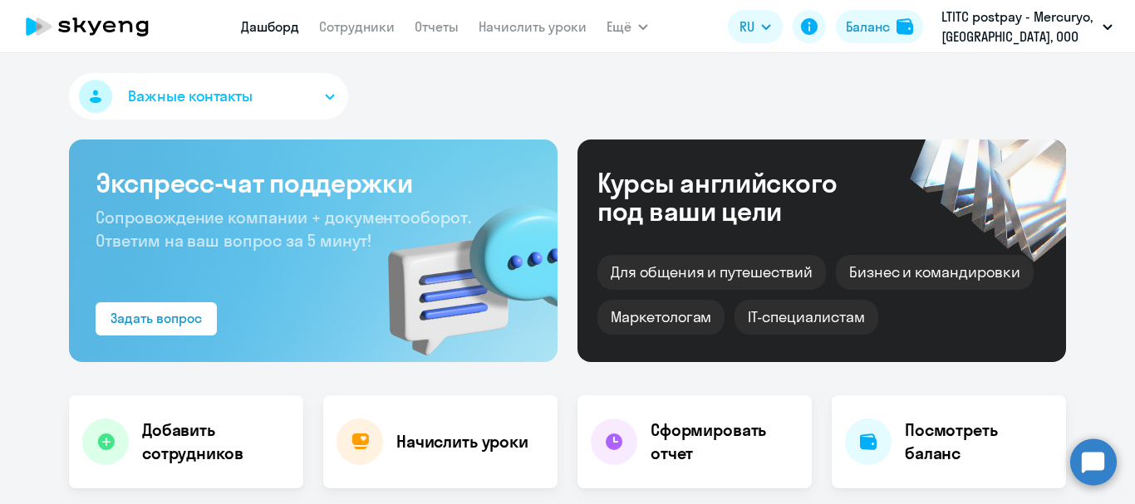 The width and height of the screenshot is (1135, 504). What do you see at coordinates (462, 442) in the screenshot?
I see `h4: Начислить уроки` at bounding box center [462, 442].